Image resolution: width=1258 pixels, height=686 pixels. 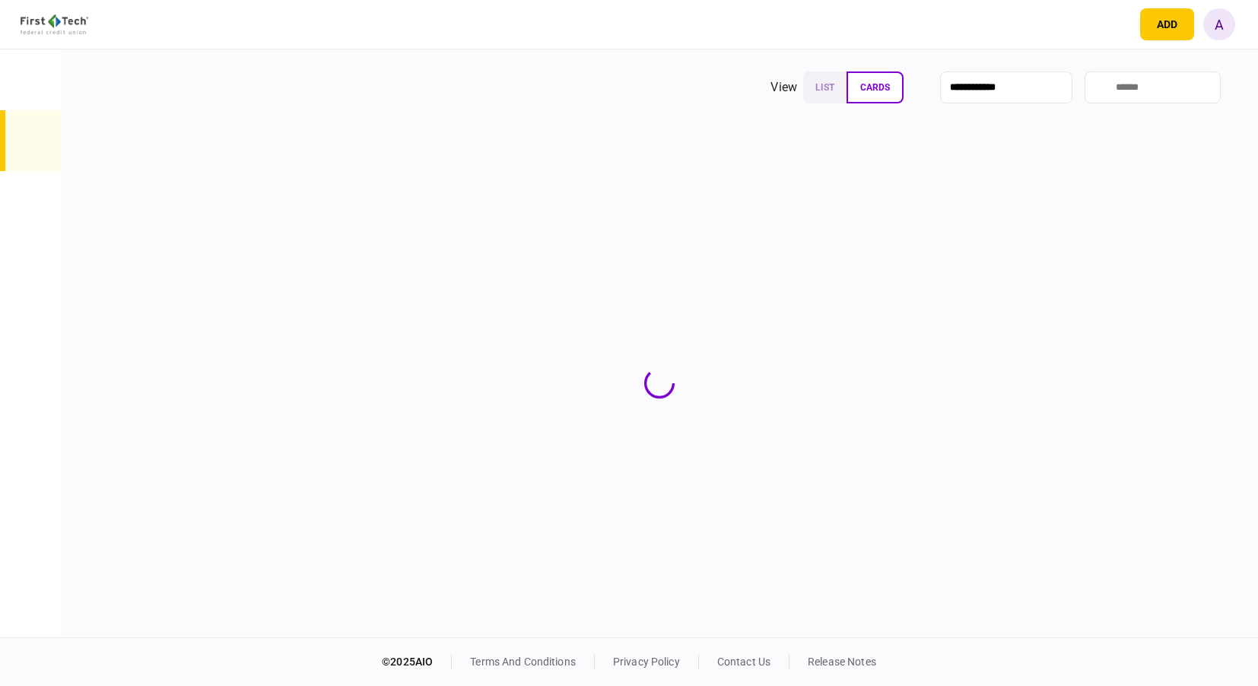 I want to click on div: © 2025 AIO, so click(x=417, y=662).